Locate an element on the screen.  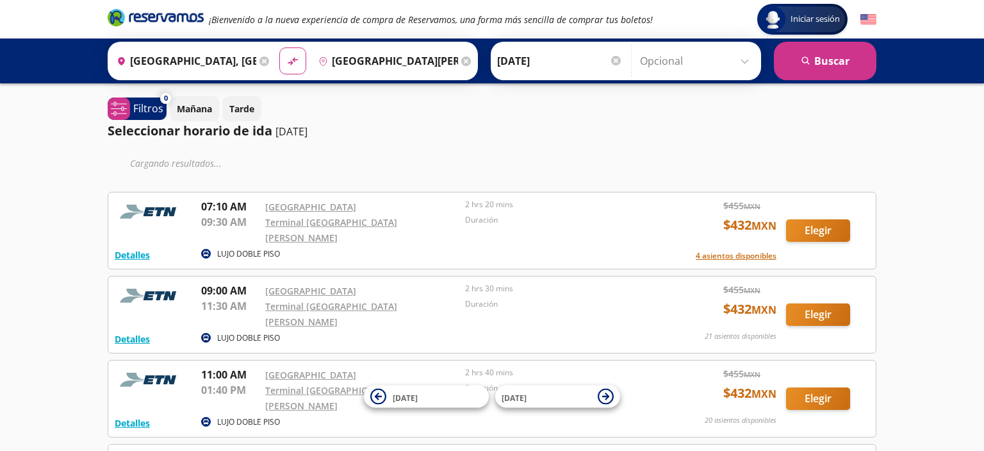
p: 2 hrs 30 mins is located at coordinates (562, 288).